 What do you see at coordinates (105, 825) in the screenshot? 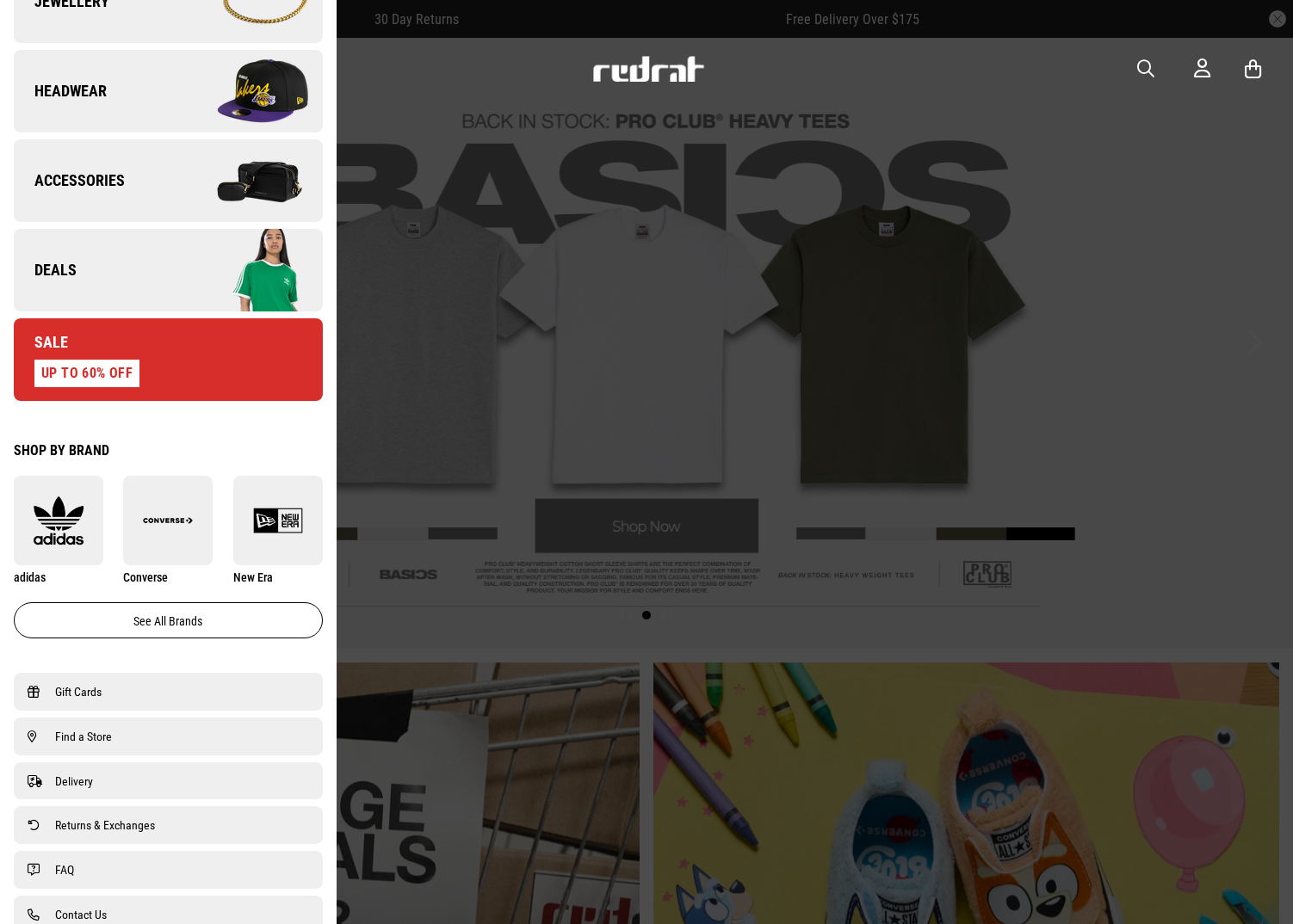
I see `span: Returns & Exchanges` at bounding box center [105, 825].